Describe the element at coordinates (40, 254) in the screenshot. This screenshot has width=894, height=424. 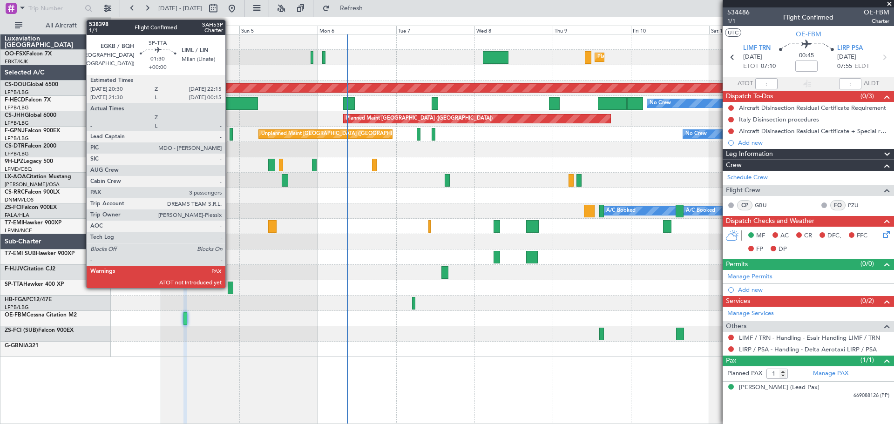
I see `a: T7-EMI SUBHawker 900XP` at that location.